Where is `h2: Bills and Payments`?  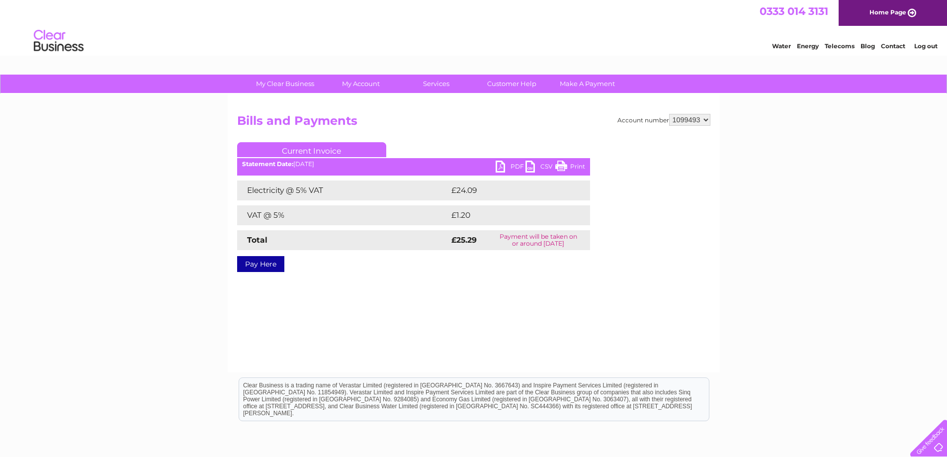 h2: Bills and Payments is located at coordinates (474, 123).